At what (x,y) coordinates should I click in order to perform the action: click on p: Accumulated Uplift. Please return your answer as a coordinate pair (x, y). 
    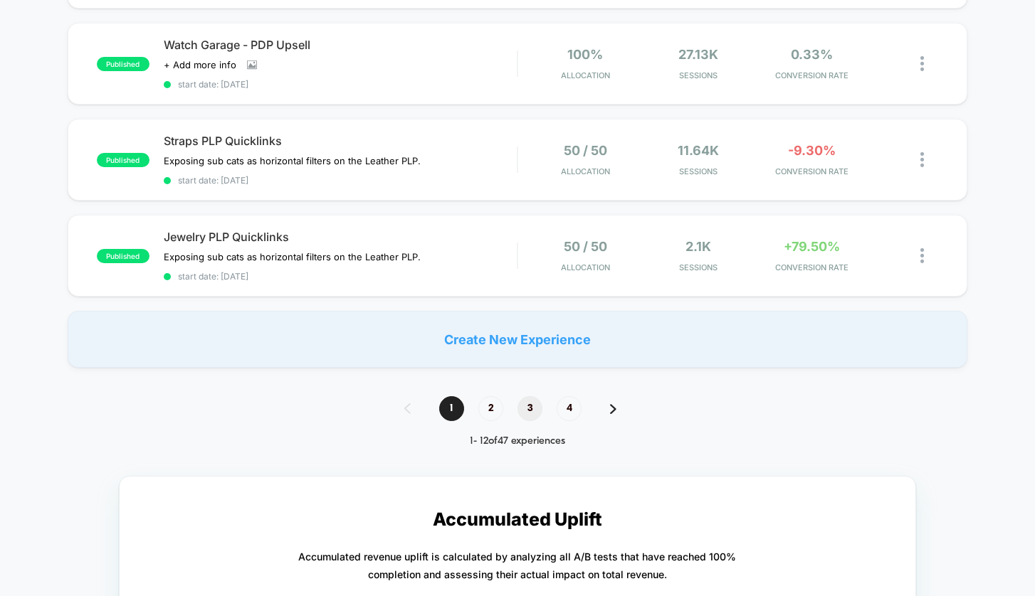
    Looking at the image, I should click on (517, 520).